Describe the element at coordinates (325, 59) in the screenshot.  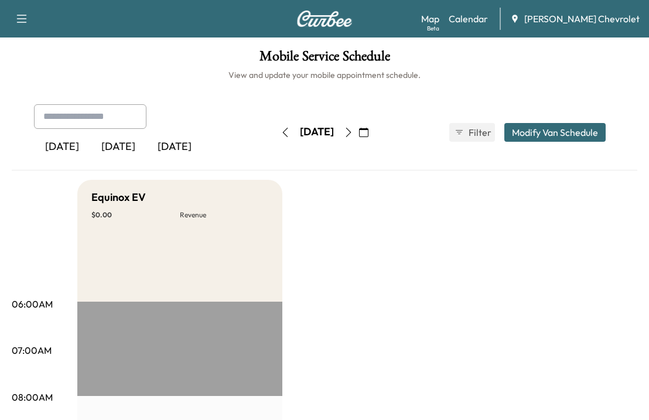
I see `h1: Mobile Service Schedule` at that location.